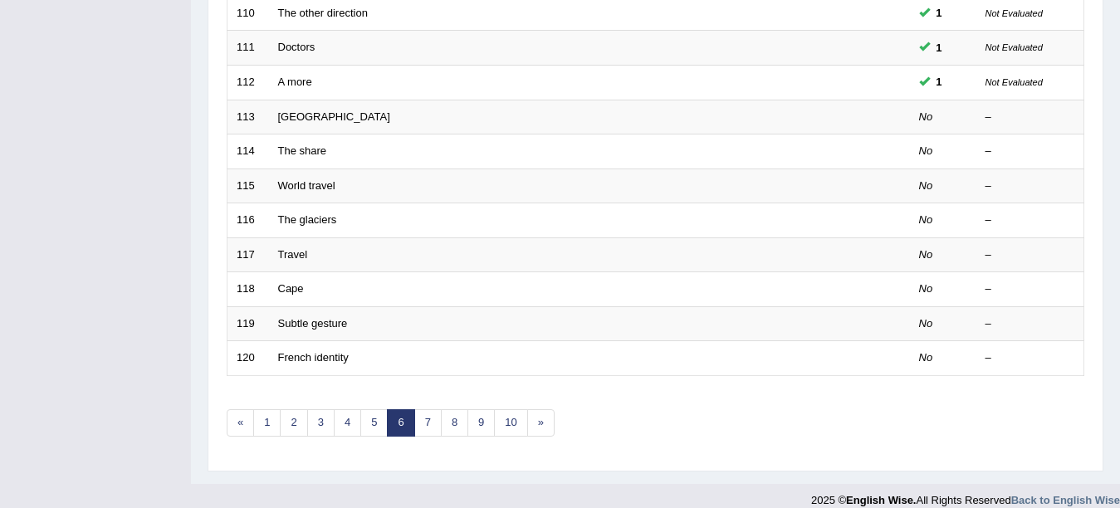  What do you see at coordinates (291, 288) in the screenshot?
I see `a: Cape` at bounding box center [291, 288].